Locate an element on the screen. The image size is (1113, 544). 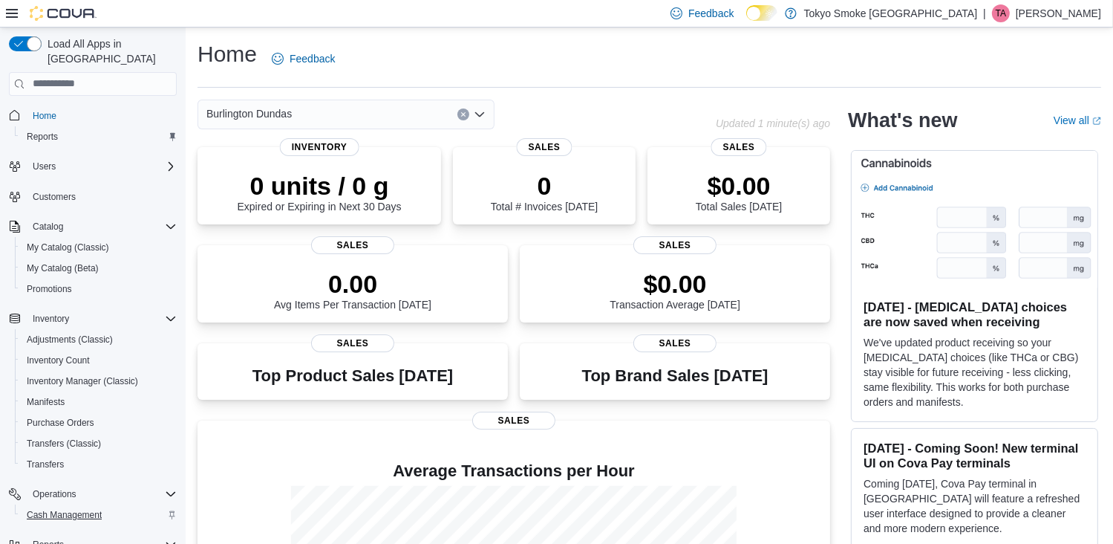
button: Inventory Count is located at coordinates (99, 360).